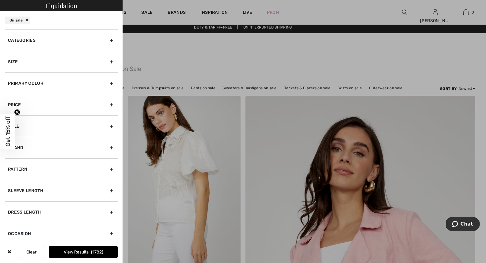 This screenshot has width=486, height=263. What do you see at coordinates (61, 233) in the screenshot?
I see `div: Occasion` at bounding box center [61, 233].